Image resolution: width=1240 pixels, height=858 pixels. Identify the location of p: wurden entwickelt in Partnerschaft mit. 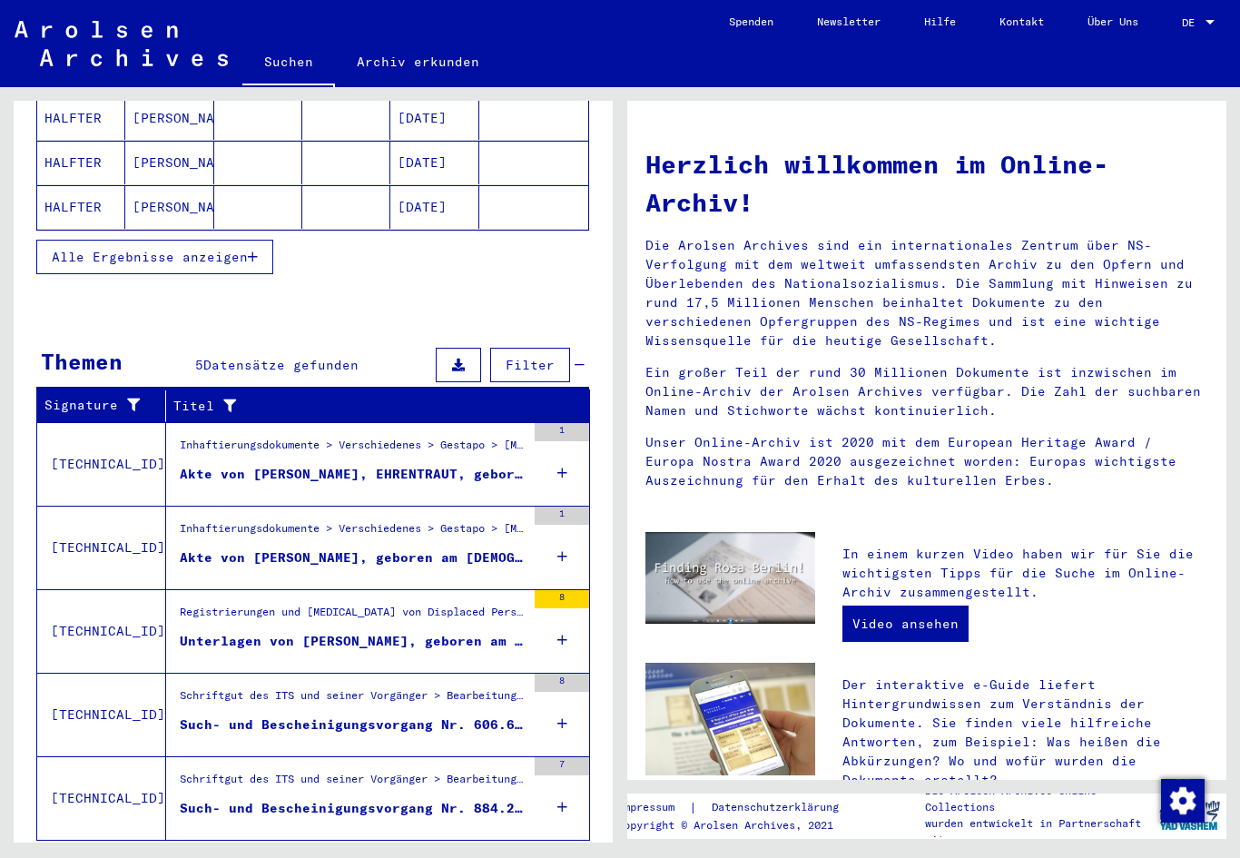
(1038, 831).